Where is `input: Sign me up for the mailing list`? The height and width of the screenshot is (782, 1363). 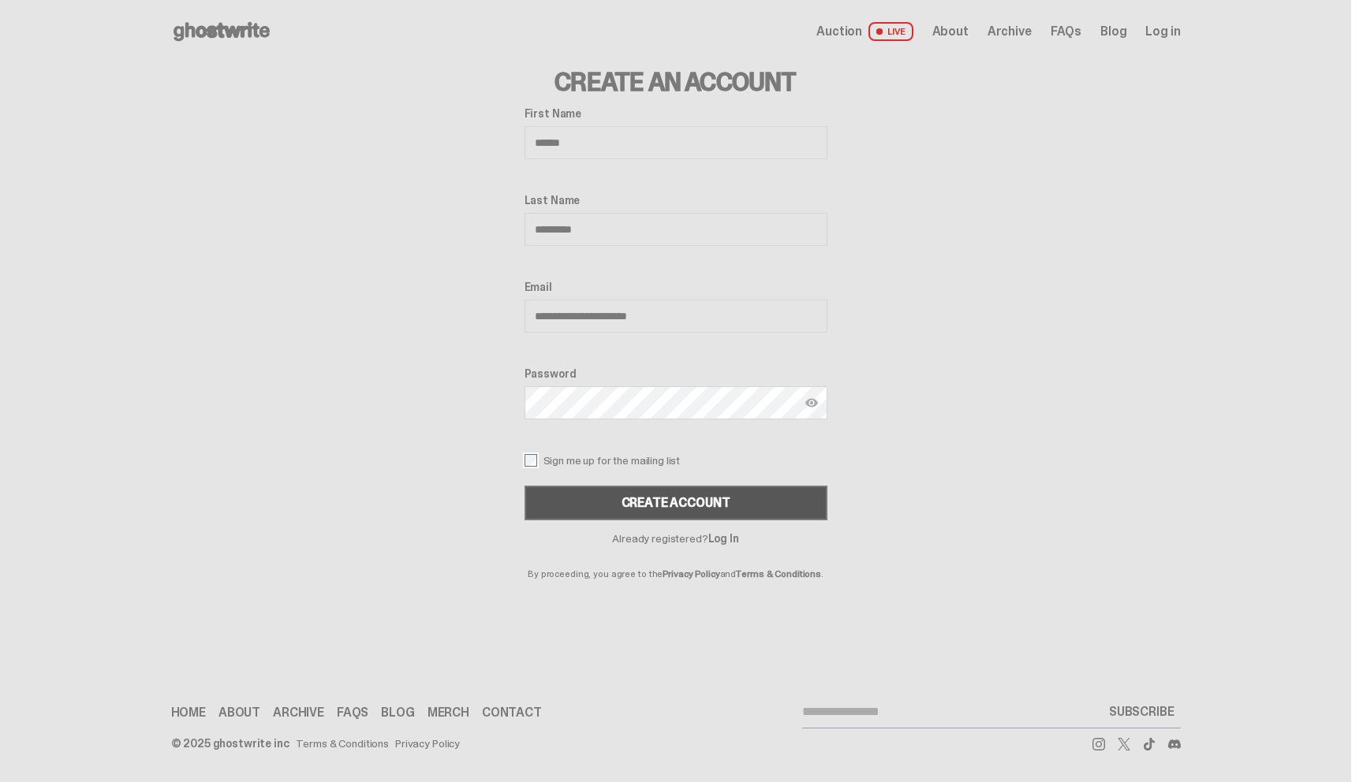 input: Sign me up for the mailing list is located at coordinates (531, 461).